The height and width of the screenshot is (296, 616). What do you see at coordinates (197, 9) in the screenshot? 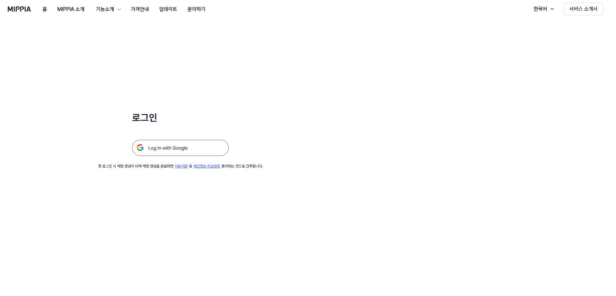
I see `a: 문의하기` at bounding box center [197, 9].